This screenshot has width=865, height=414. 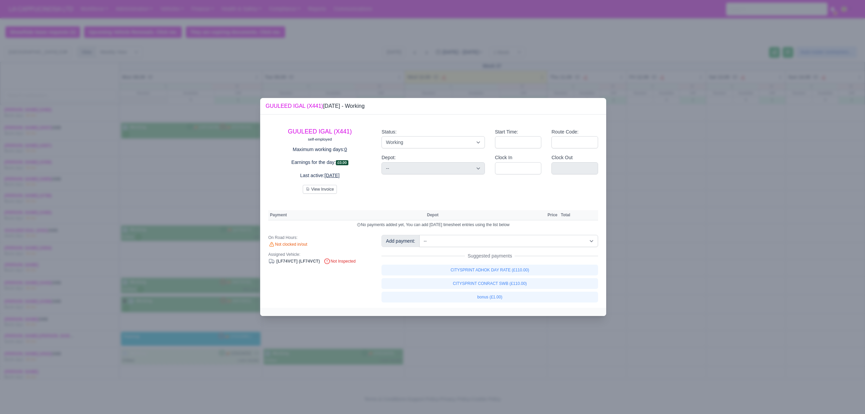 I want to click on th: Price, so click(x=552, y=215).